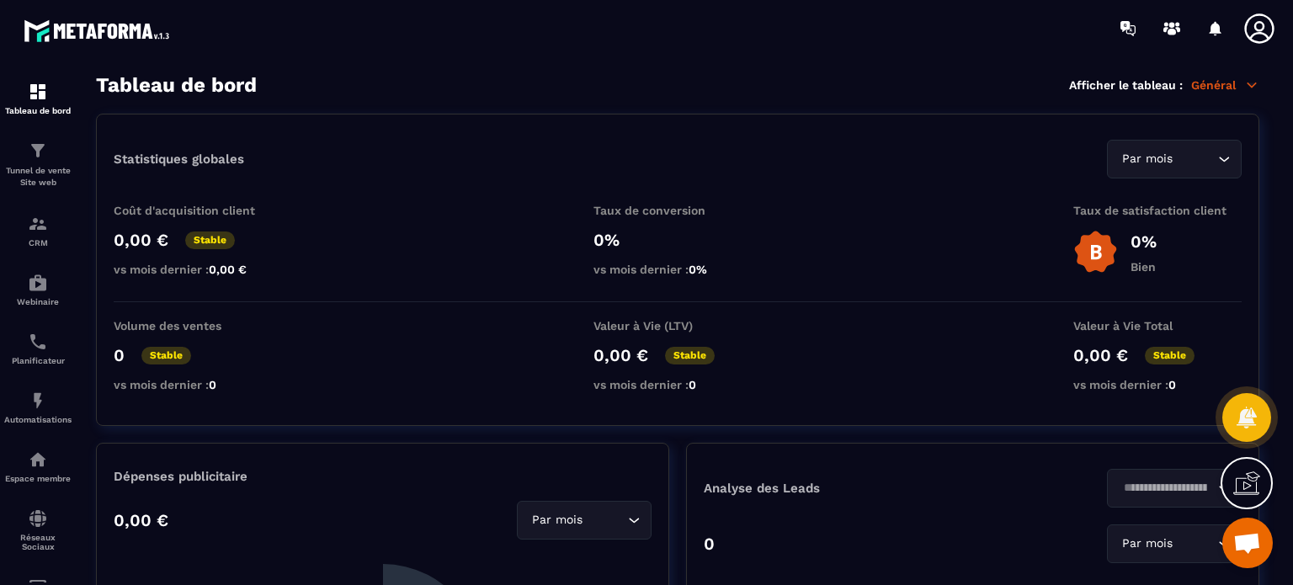 The width and height of the screenshot is (1293, 585). Describe the element at coordinates (38, 177) in the screenshot. I see `p: Tunnel de vente Site web` at that location.